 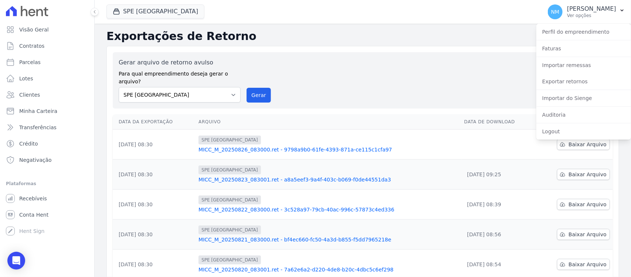 I want to click on span: Parcelas, so click(x=30, y=62).